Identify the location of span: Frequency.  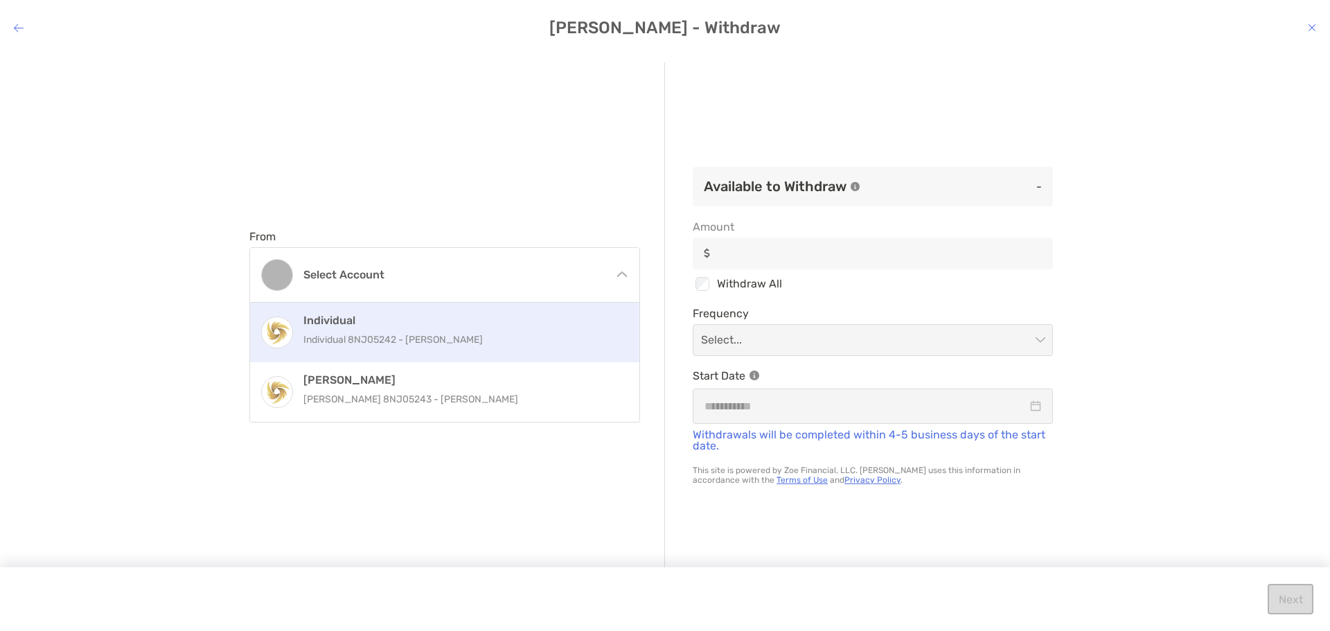
(873, 313).